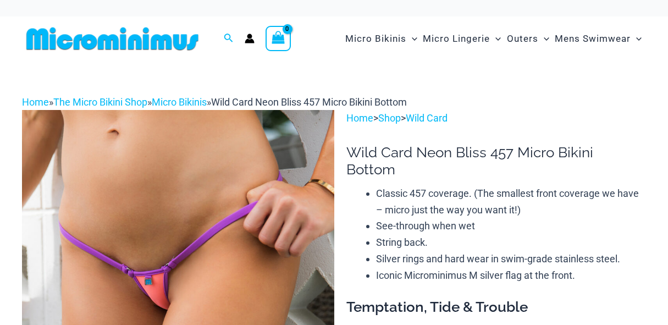  What do you see at coordinates (389, 118) in the screenshot?
I see `a: Shop` at bounding box center [389, 118].